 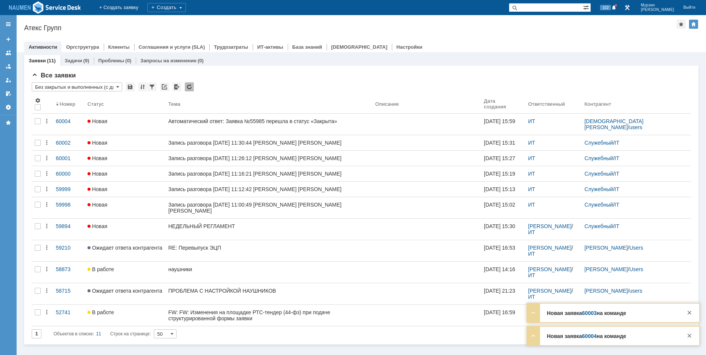 What do you see at coordinates (69, 174) in the screenshot?
I see `div: 60000` at bounding box center [69, 174].